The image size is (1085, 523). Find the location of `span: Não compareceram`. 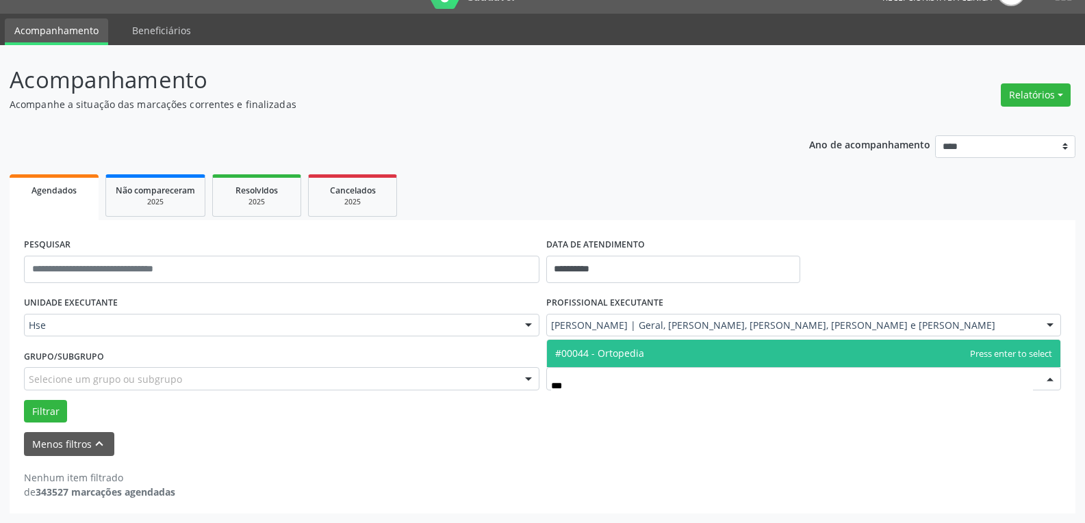

span: Não compareceram is located at coordinates (155, 190).